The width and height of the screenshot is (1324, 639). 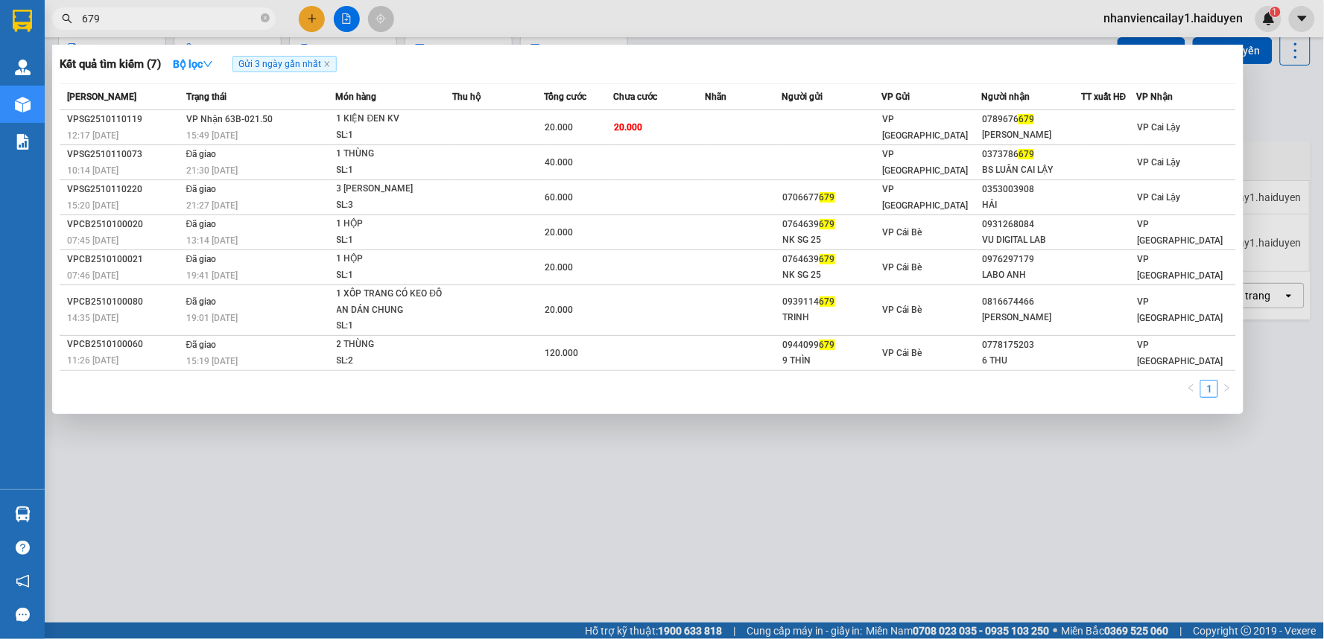 What do you see at coordinates (67, 19) in the screenshot?
I see `span: search` at bounding box center [67, 19].